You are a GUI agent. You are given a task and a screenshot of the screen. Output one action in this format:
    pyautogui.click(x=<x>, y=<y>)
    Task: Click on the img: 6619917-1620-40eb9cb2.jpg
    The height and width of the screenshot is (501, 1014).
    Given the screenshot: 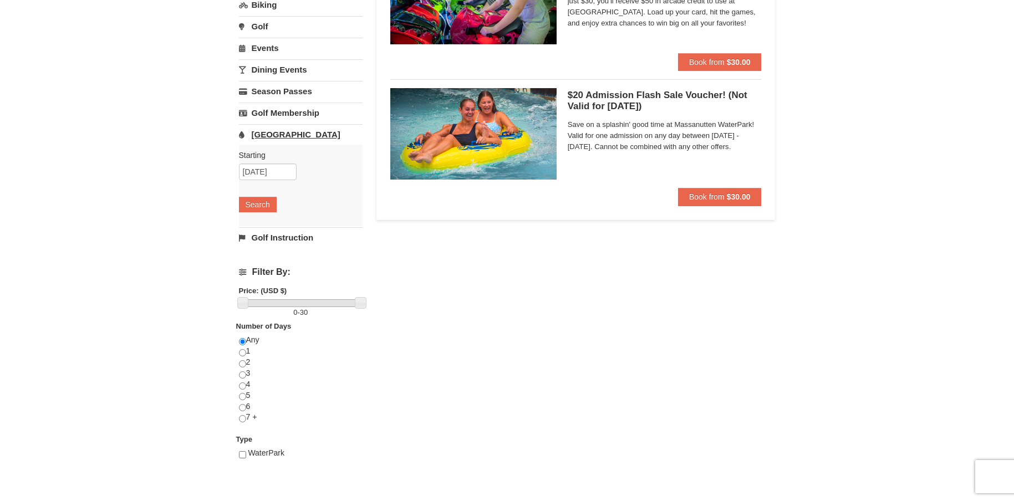 What is the action you would take?
    pyautogui.click(x=473, y=134)
    